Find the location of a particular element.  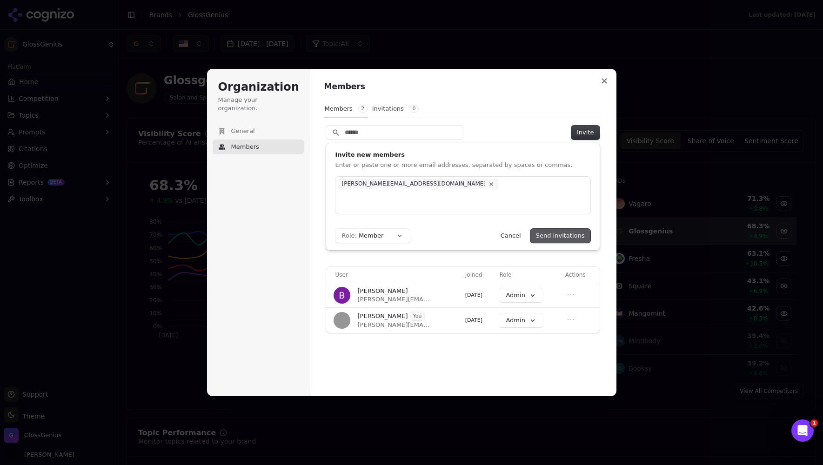

button: Send invitations is located at coordinates (560, 236).